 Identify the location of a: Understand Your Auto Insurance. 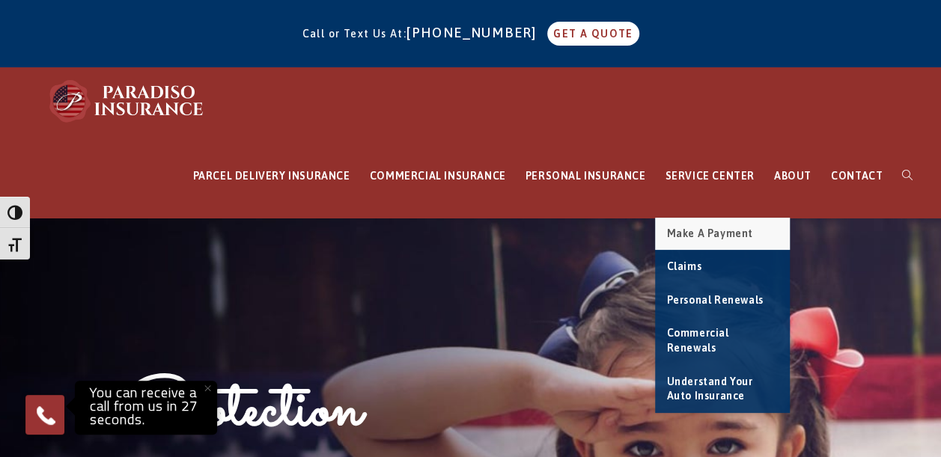
(722, 389).